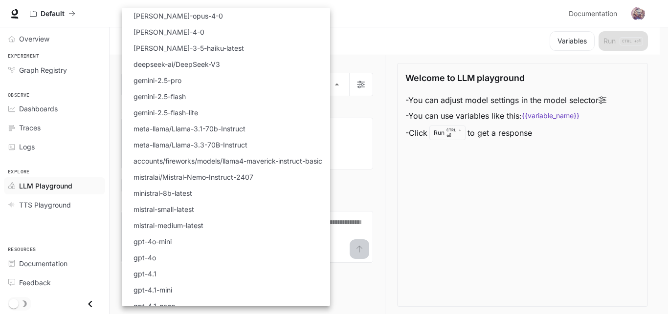 This screenshot has width=668, height=314. Describe the element at coordinates (154, 306) in the screenshot. I see `p: gpt-4.1-nano` at that location.